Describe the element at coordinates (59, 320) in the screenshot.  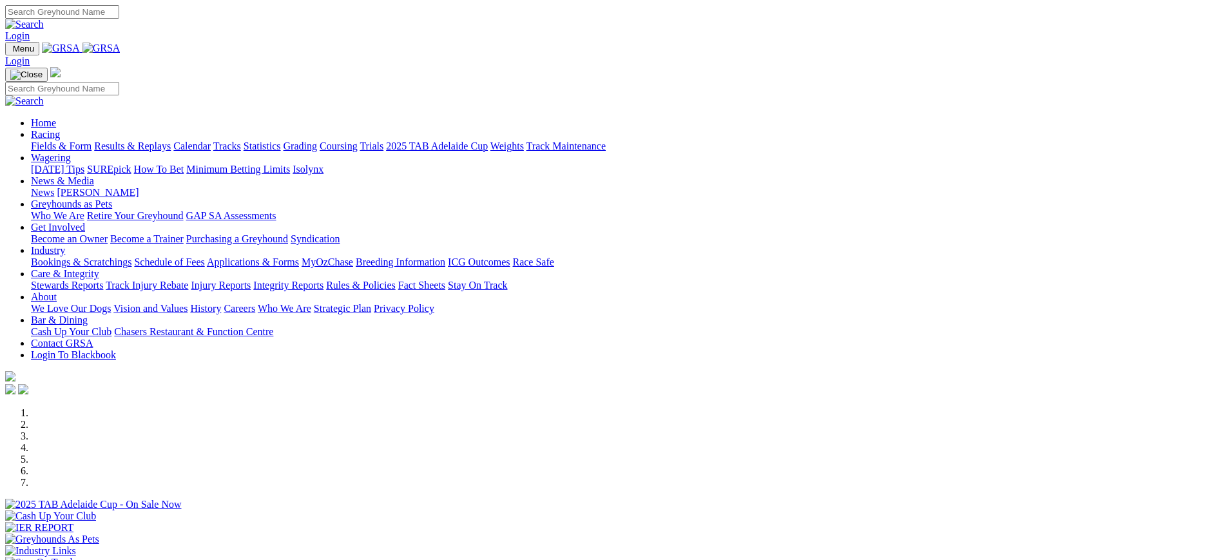
I see `a: Bar & Dining` at that location.